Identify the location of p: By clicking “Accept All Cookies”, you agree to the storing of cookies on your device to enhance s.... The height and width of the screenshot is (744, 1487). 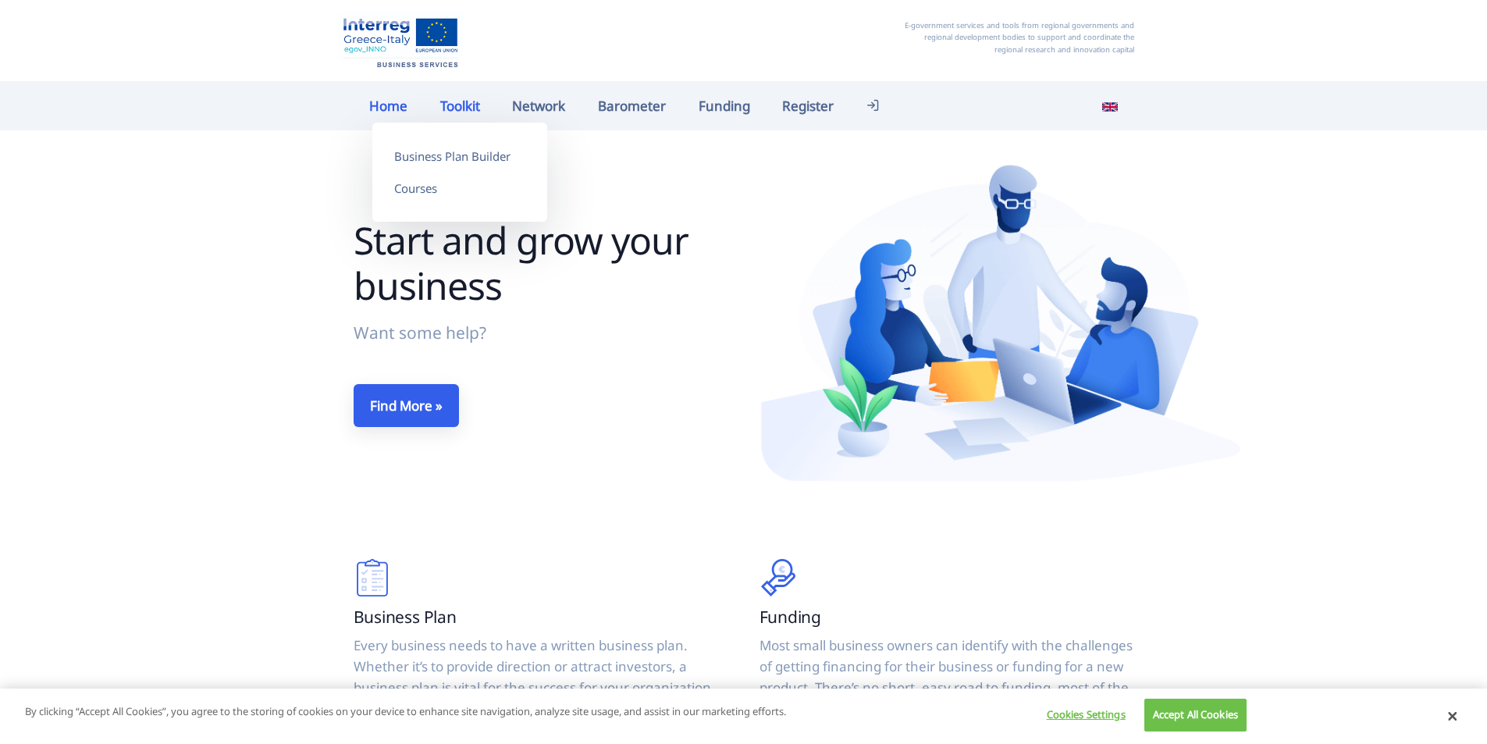
(405, 712).